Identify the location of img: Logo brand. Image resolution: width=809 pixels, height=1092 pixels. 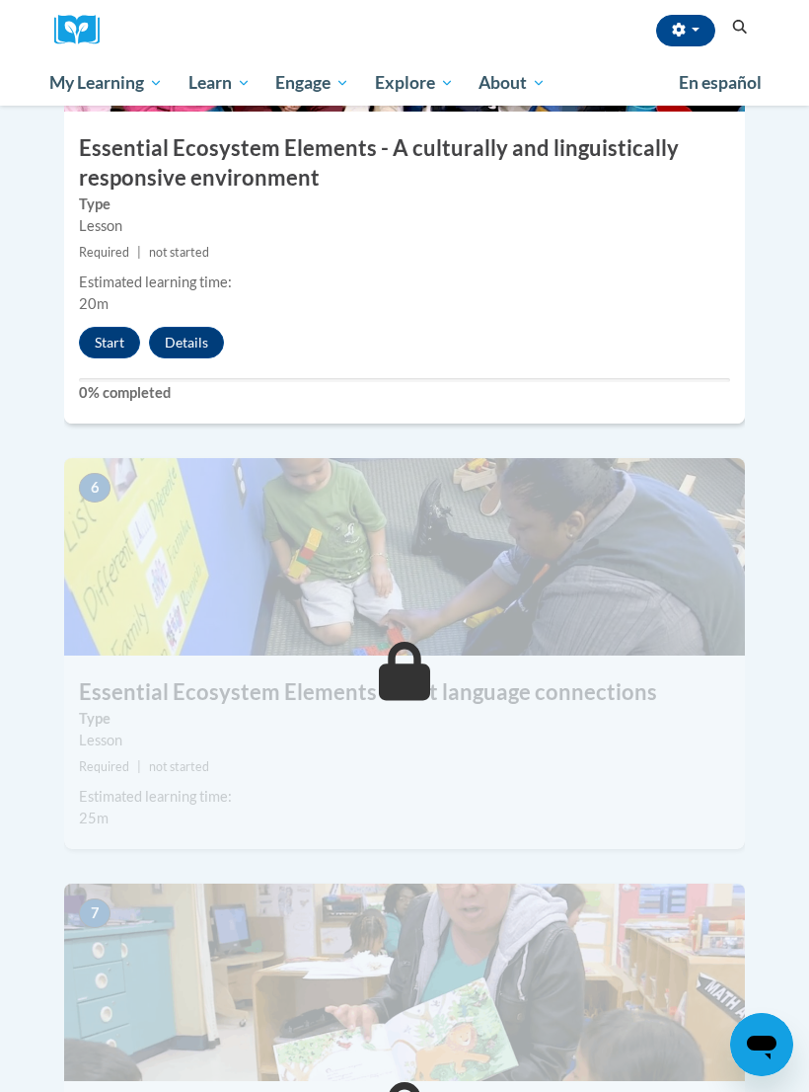
(84, 30).